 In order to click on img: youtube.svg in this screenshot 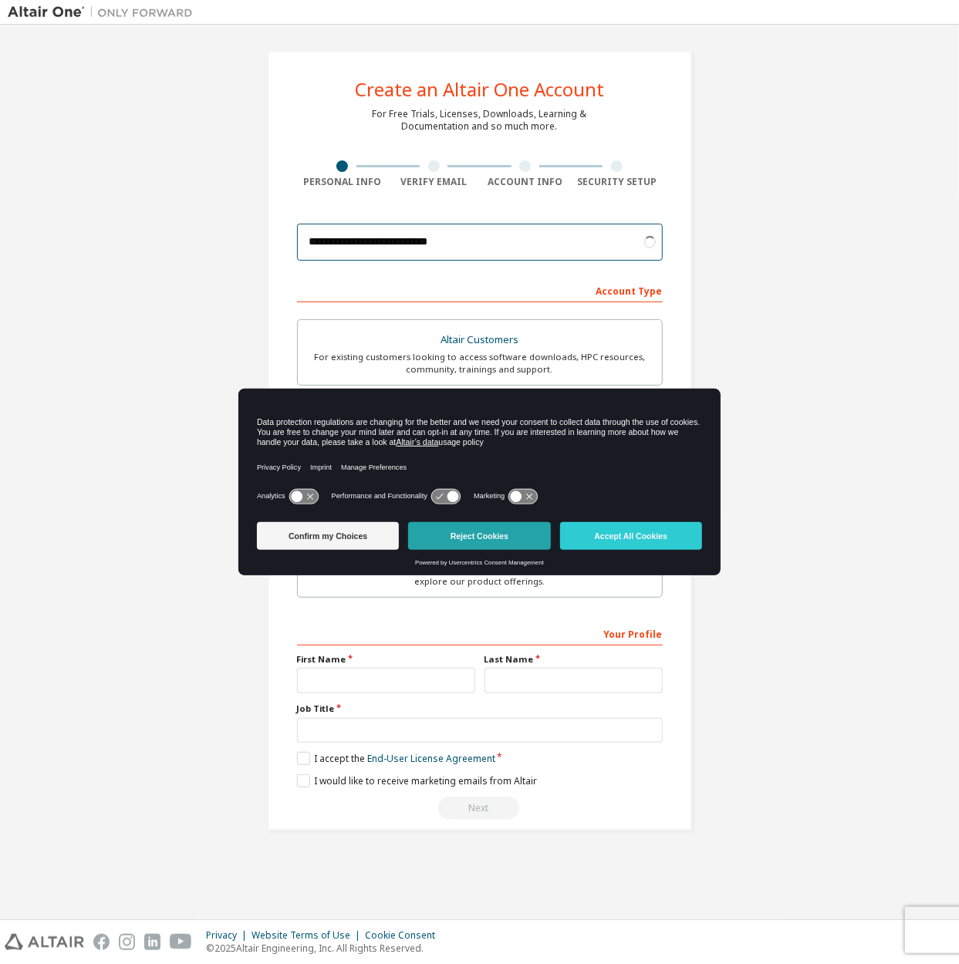, I will do `click(181, 942)`.